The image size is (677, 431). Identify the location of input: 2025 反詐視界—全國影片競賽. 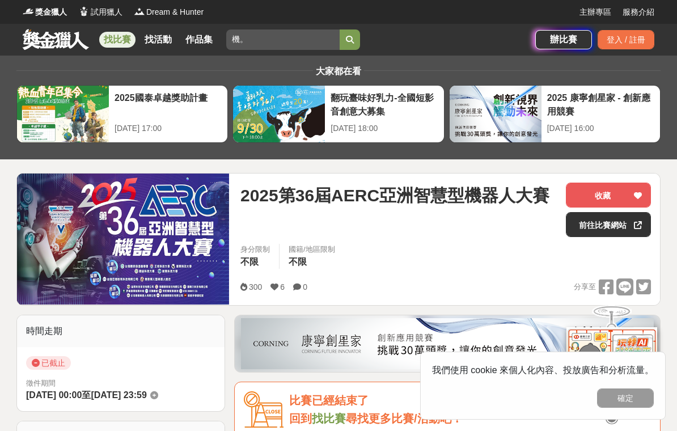
(283, 40).